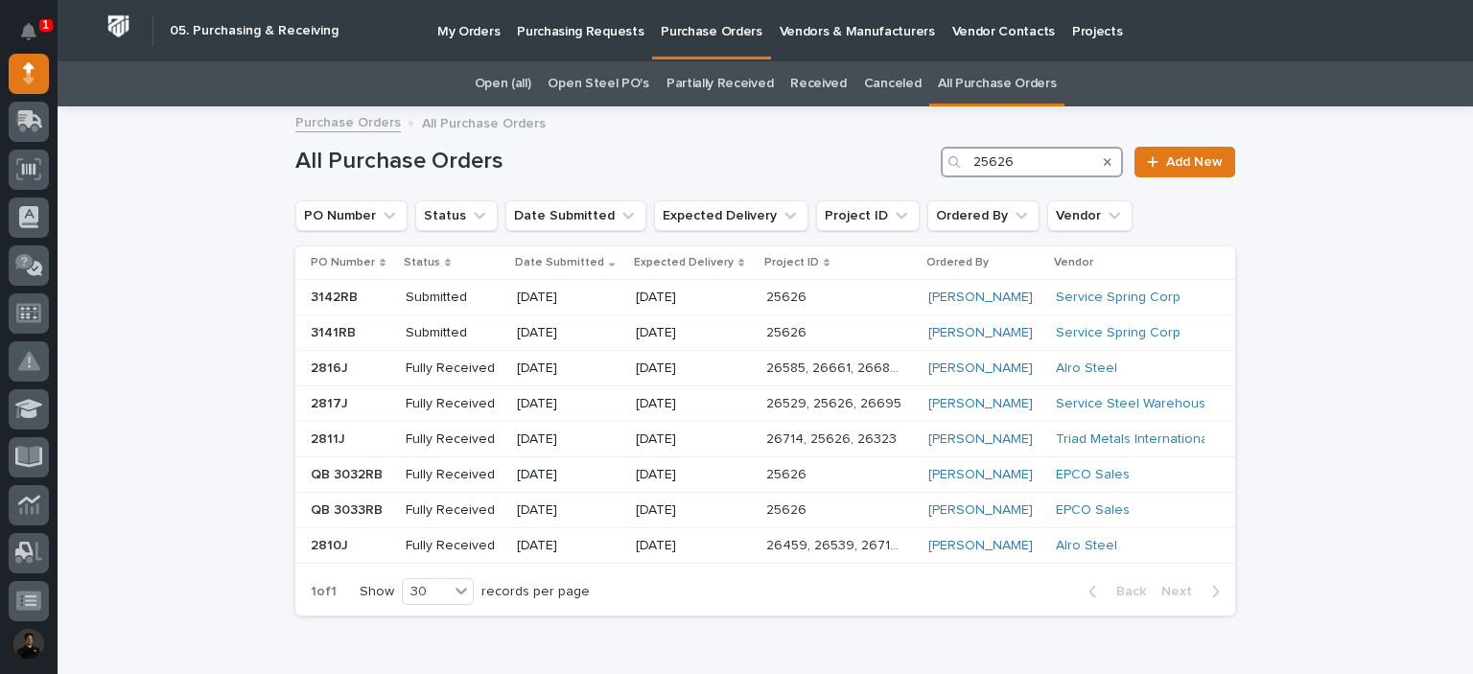 The height and width of the screenshot is (674, 1473). Describe the element at coordinates (348, 508) in the screenshot. I see `p: QB 3033RB` at that location.